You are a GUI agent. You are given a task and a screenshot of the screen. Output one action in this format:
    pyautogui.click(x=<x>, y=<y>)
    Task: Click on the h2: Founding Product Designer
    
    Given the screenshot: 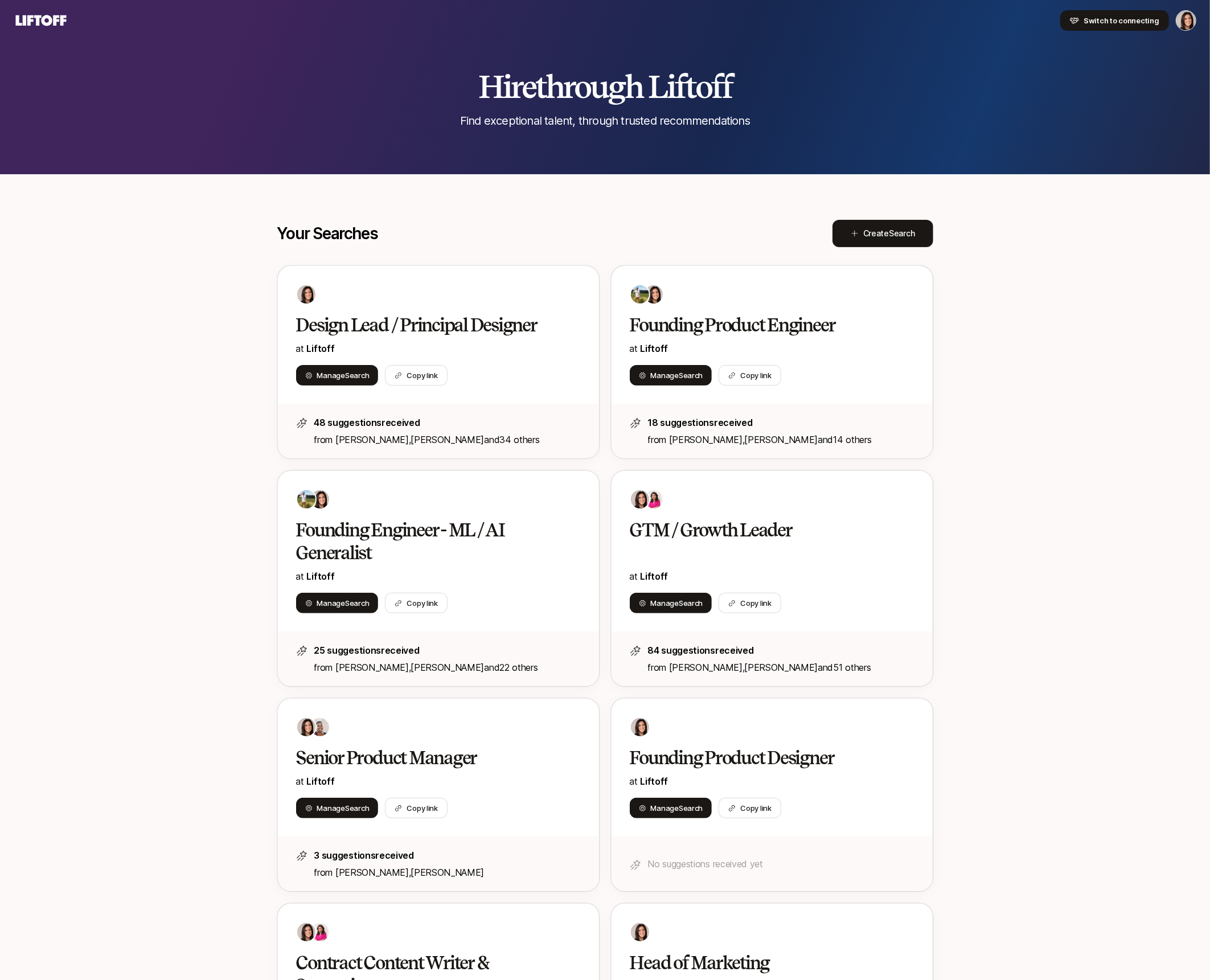 What is the action you would take?
    pyautogui.click(x=760, y=758)
    